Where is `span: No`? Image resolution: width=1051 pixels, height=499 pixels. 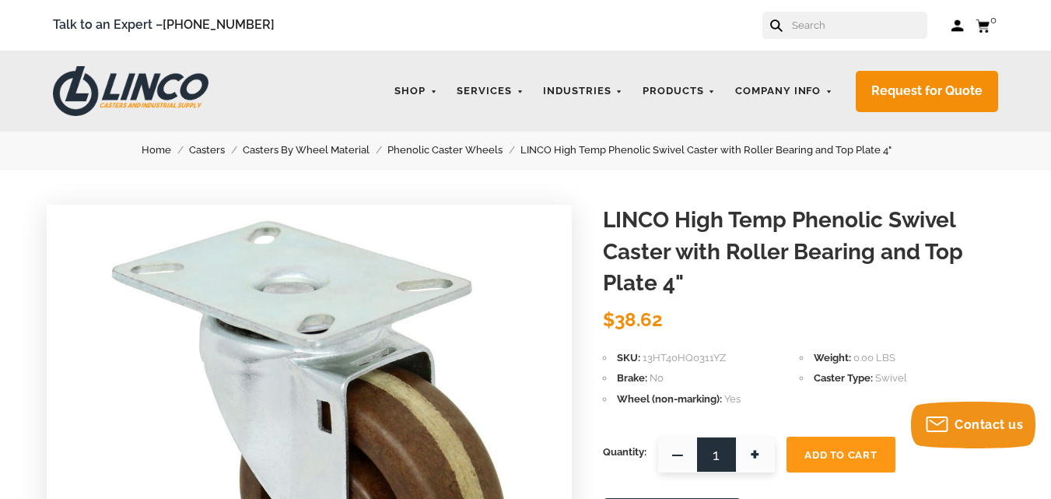 span: No is located at coordinates (657, 377).